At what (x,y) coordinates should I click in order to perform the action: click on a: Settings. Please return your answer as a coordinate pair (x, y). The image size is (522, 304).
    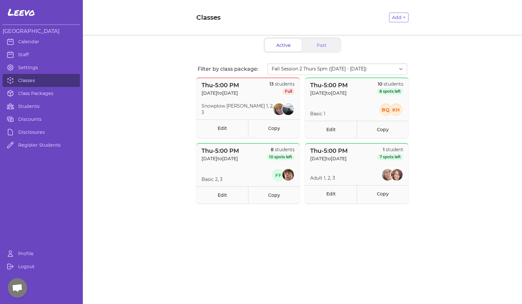
    Looking at the image, I should click on (41, 68).